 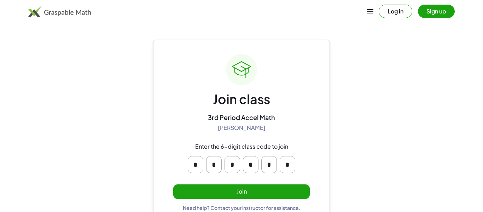 I want to click on input: Please enter OTP character 5, so click(x=269, y=165).